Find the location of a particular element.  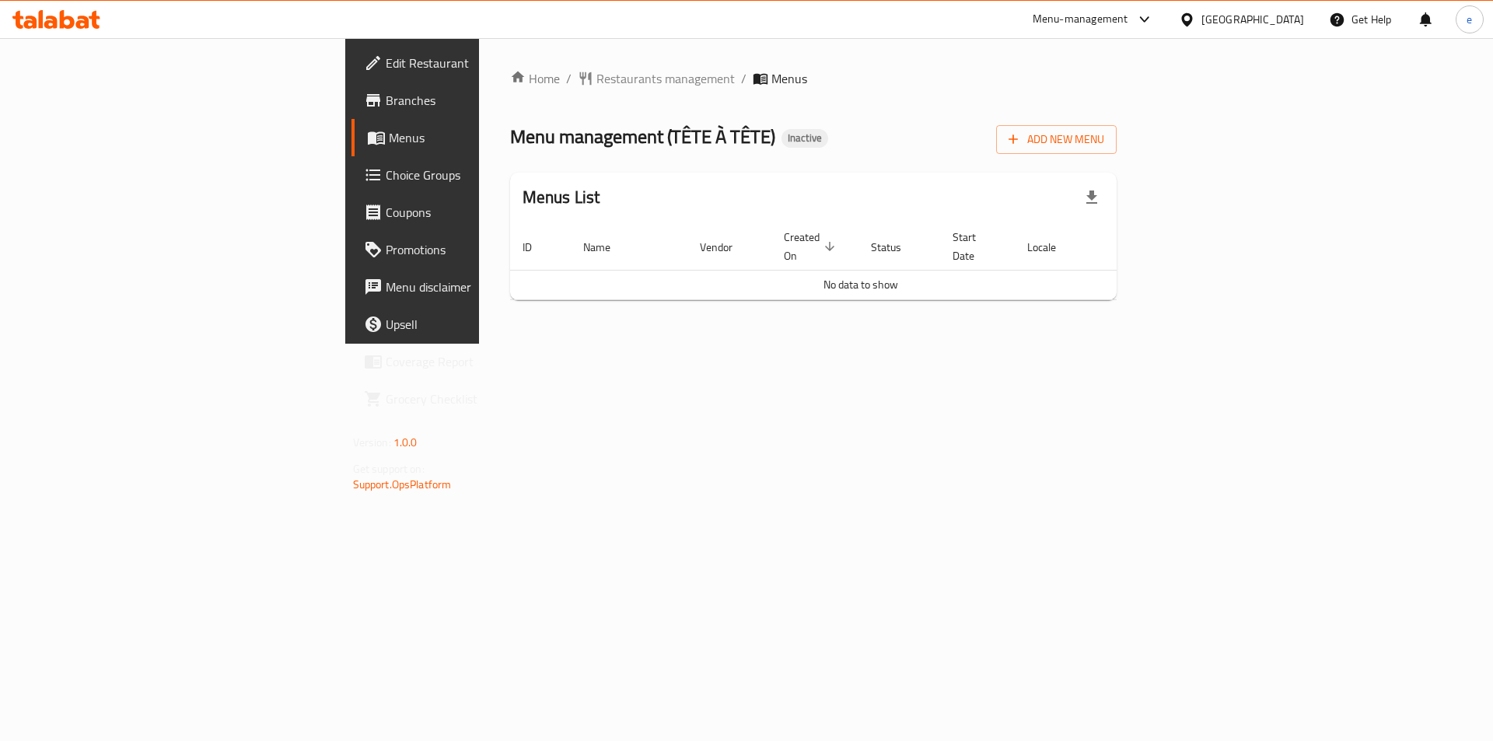

span: 1.0.0 is located at coordinates (405, 442).